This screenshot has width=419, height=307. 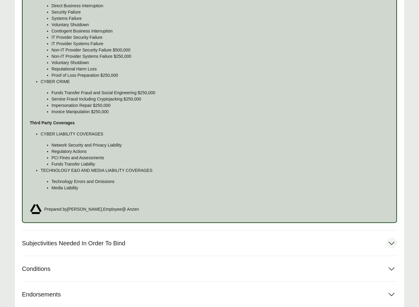 What do you see at coordinates (221, 99) in the screenshot?
I see `p: Service Fraud Including Cryptojacking $250,000` at bounding box center [221, 99].